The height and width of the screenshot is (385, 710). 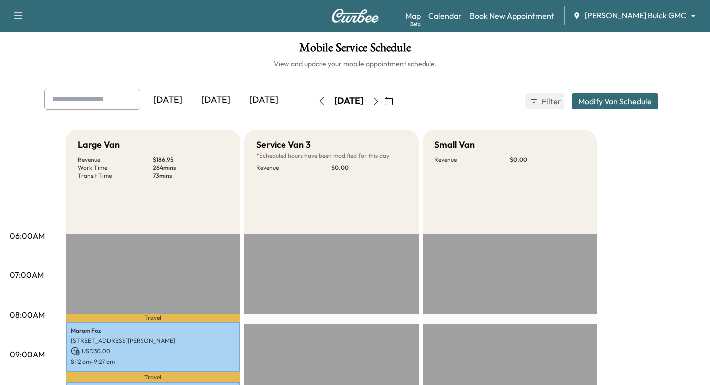 What do you see at coordinates (190, 176) in the screenshot?
I see `p: 73 mins` at bounding box center [190, 176].